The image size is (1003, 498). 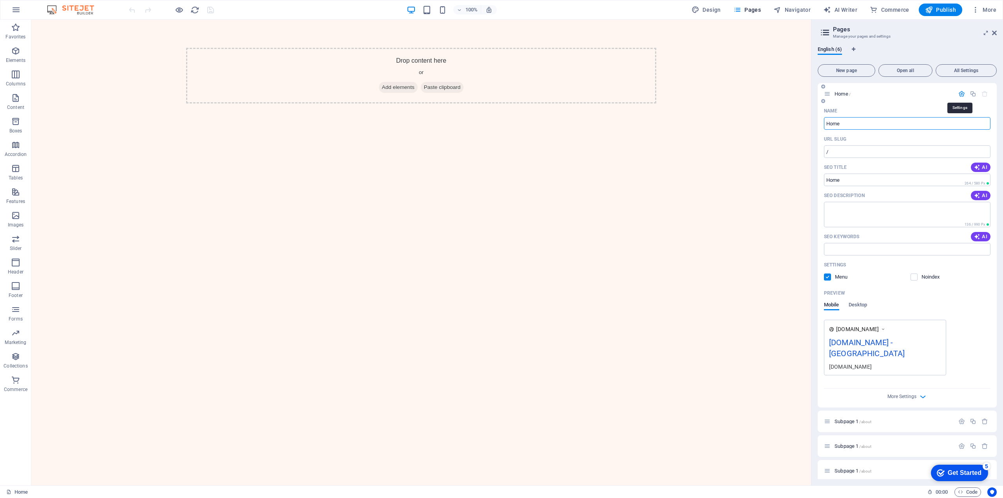 I want to click on p: Name, so click(x=831, y=111).